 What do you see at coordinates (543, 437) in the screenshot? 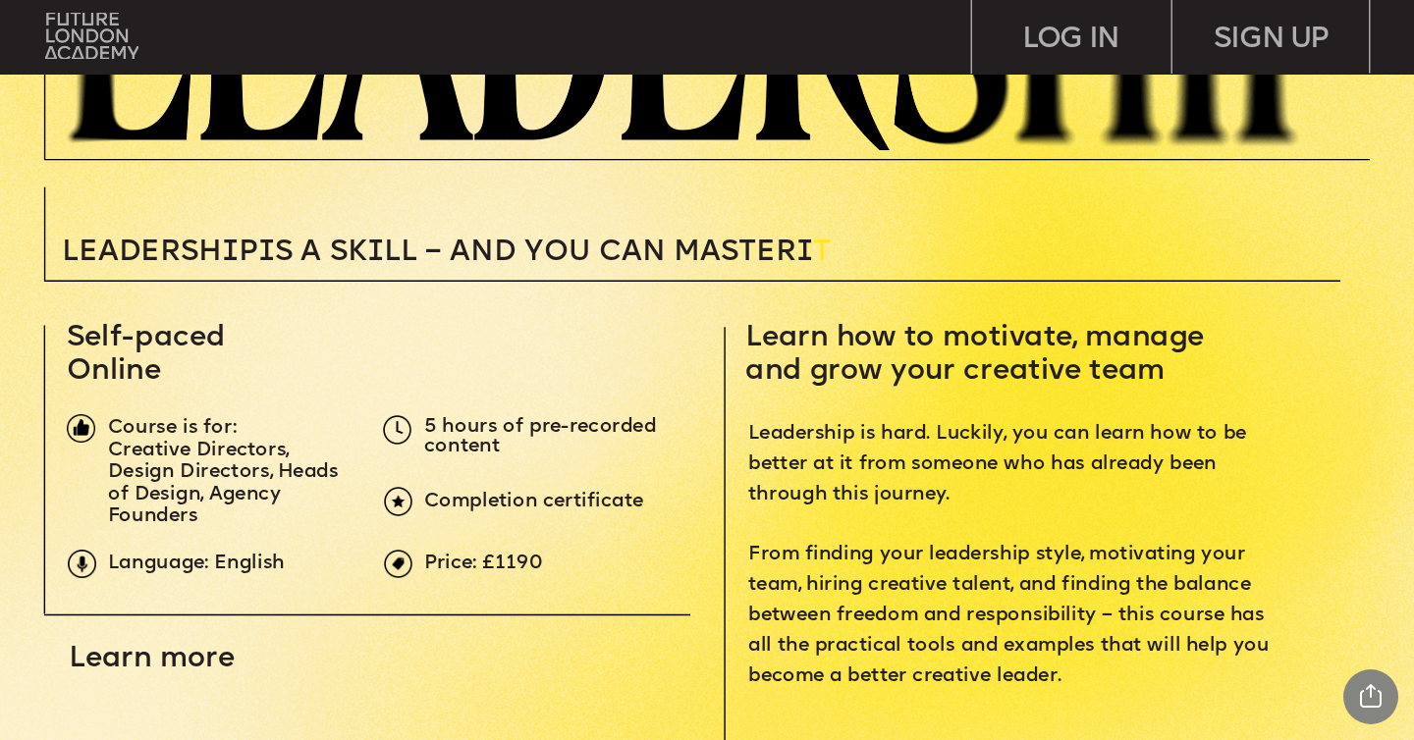
I see `span: 5 hours of pre-recorded content` at bounding box center [543, 437].